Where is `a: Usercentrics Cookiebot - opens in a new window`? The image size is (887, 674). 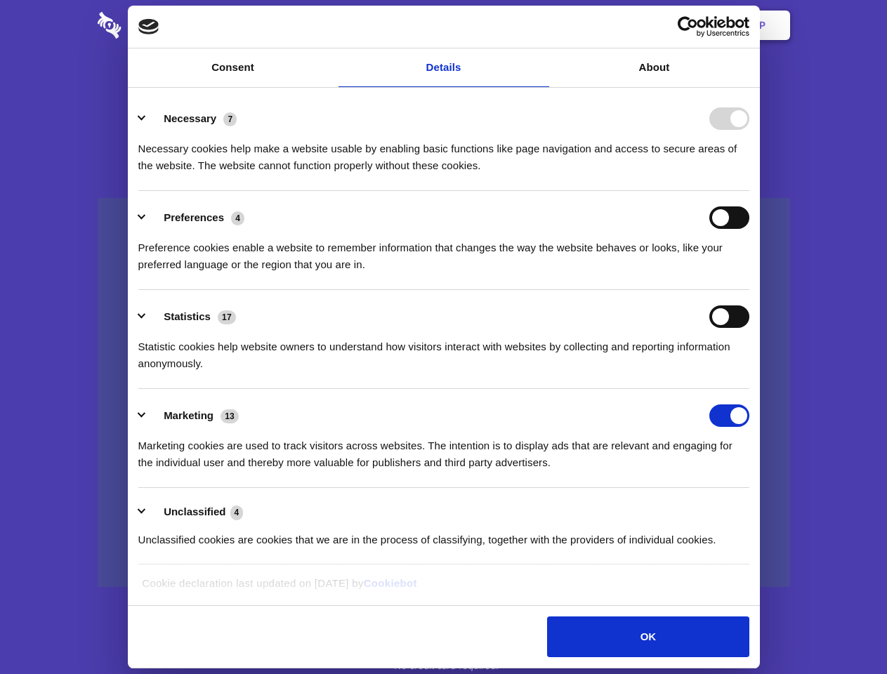
a: Usercentrics Cookiebot - opens in a new window is located at coordinates (687, 27).